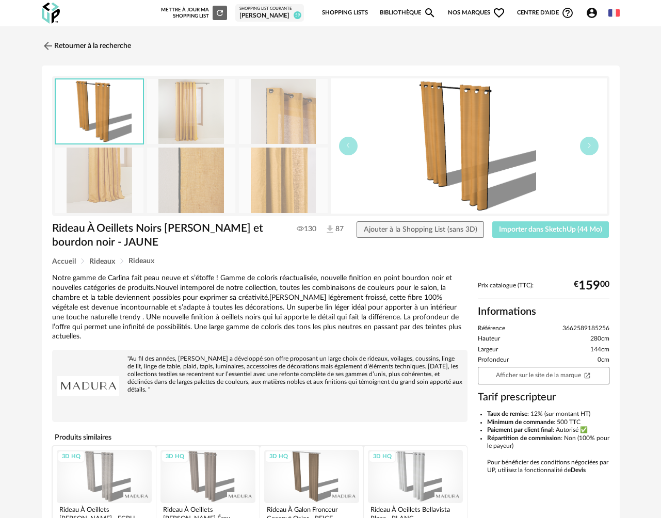 The height and width of the screenshot is (518, 661). What do you see at coordinates (345, 13) in the screenshot?
I see `a: Shopping Lists` at bounding box center [345, 13].